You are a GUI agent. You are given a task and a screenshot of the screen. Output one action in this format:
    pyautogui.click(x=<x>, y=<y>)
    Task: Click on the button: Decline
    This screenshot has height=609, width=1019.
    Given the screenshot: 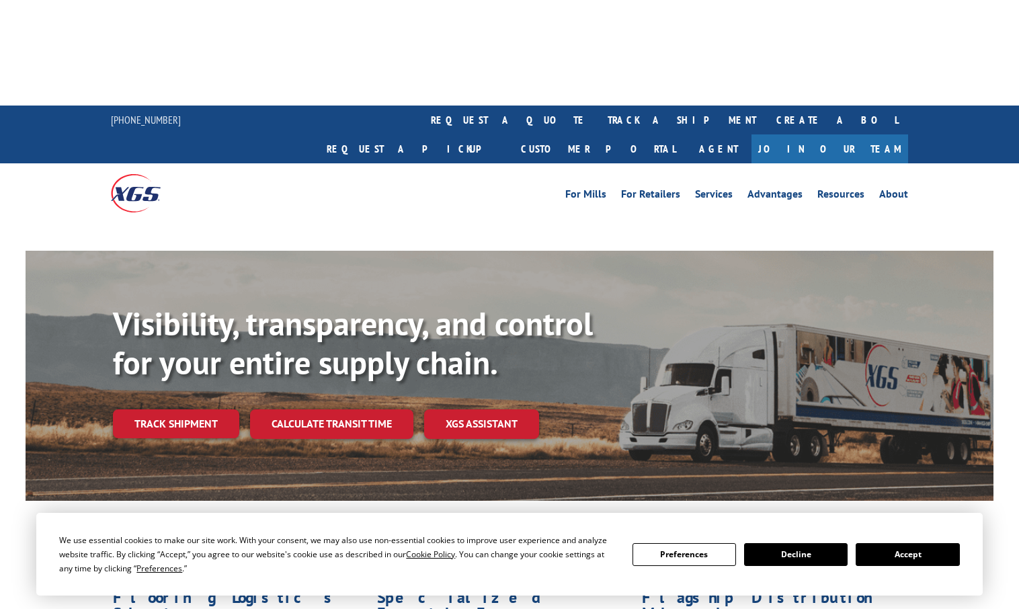 What is the action you would take?
    pyautogui.click(x=795, y=554)
    